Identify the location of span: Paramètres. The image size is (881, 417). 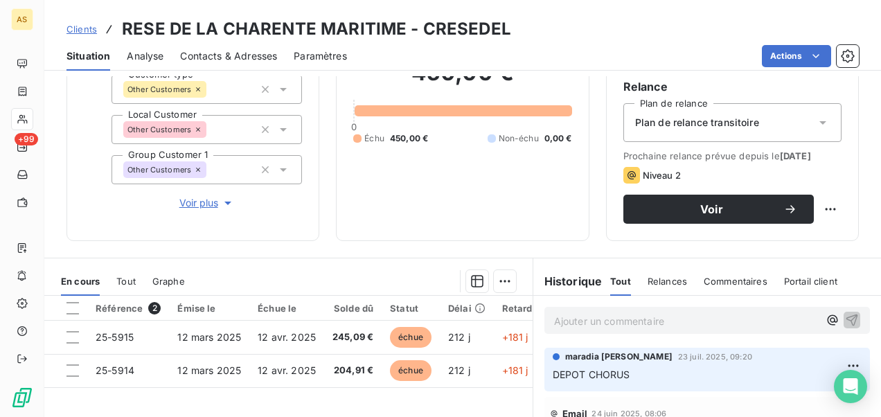
(320, 56).